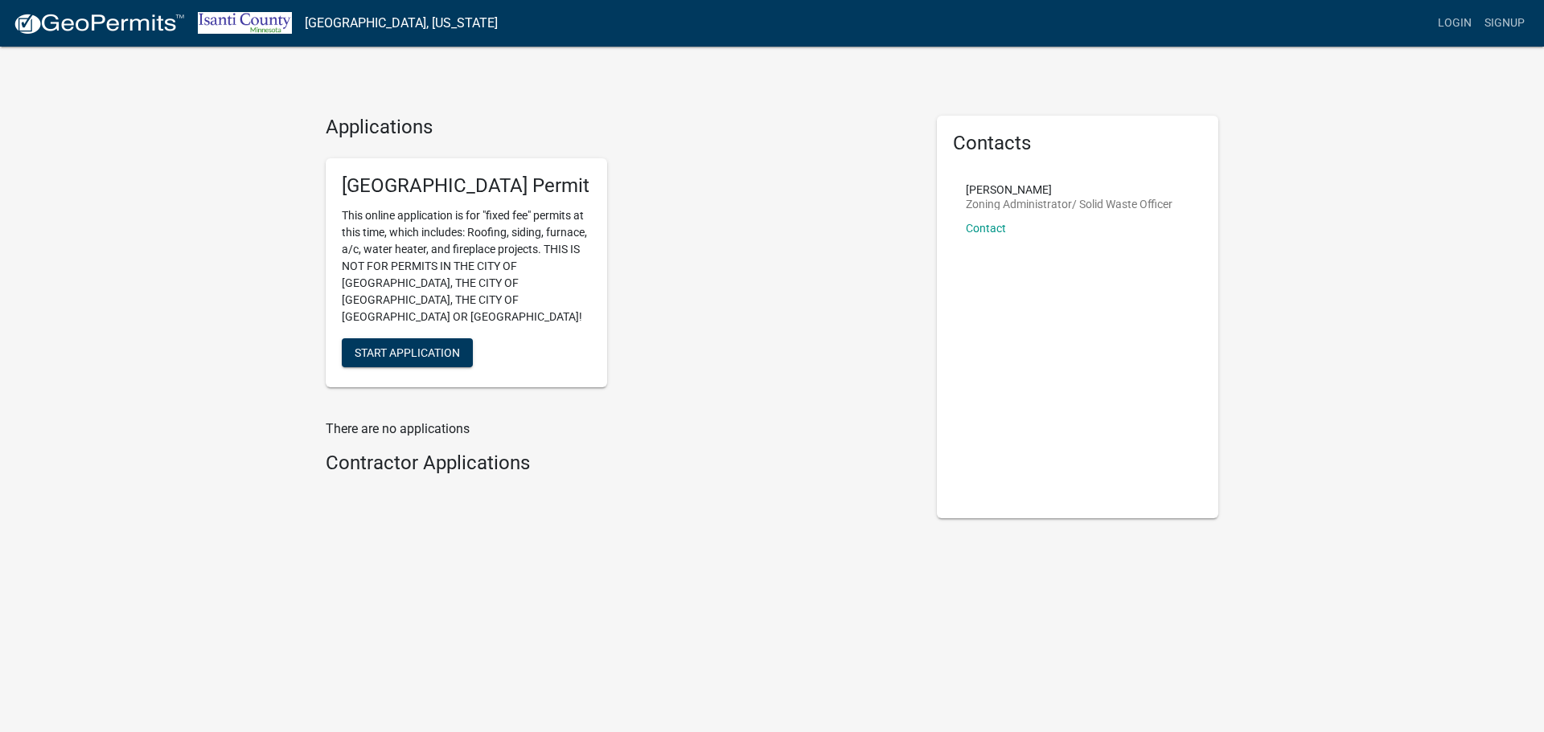  What do you see at coordinates (619, 429) in the screenshot?
I see `p: There are no applications` at bounding box center [619, 429].